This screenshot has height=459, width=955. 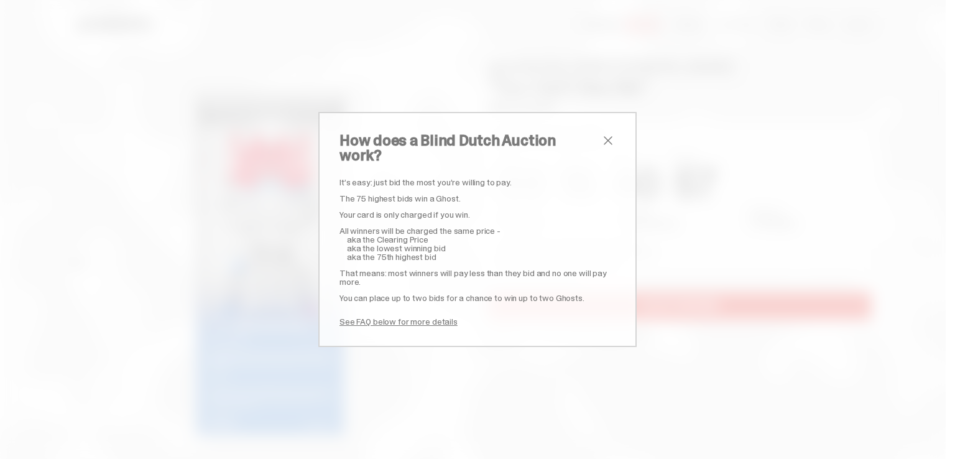 What do you see at coordinates (392, 257) in the screenshot?
I see `span: aka the 75th highest bid` at bounding box center [392, 257].